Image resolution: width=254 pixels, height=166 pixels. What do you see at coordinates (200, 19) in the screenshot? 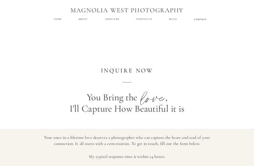
I see `nav: contact` at bounding box center [200, 19].